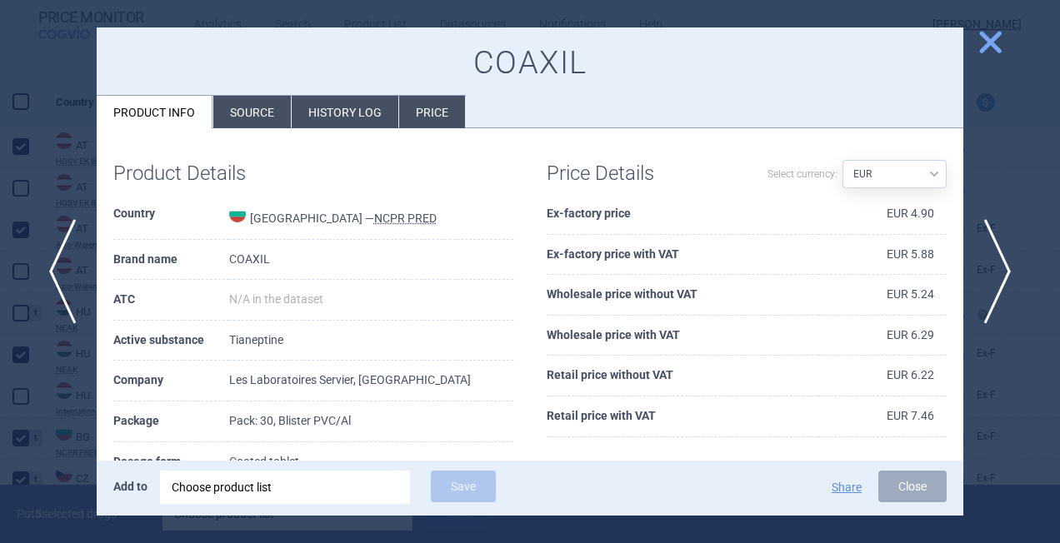  Describe the element at coordinates (530, 63) in the screenshot. I see `h1: COAXIL` at that location.